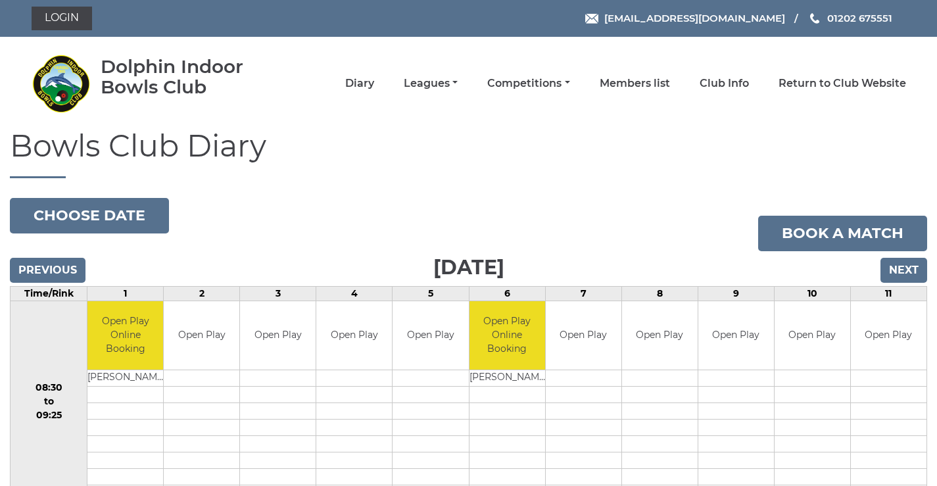  Describe the element at coordinates (635, 84) in the screenshot. I see `a: Members list` at that location.